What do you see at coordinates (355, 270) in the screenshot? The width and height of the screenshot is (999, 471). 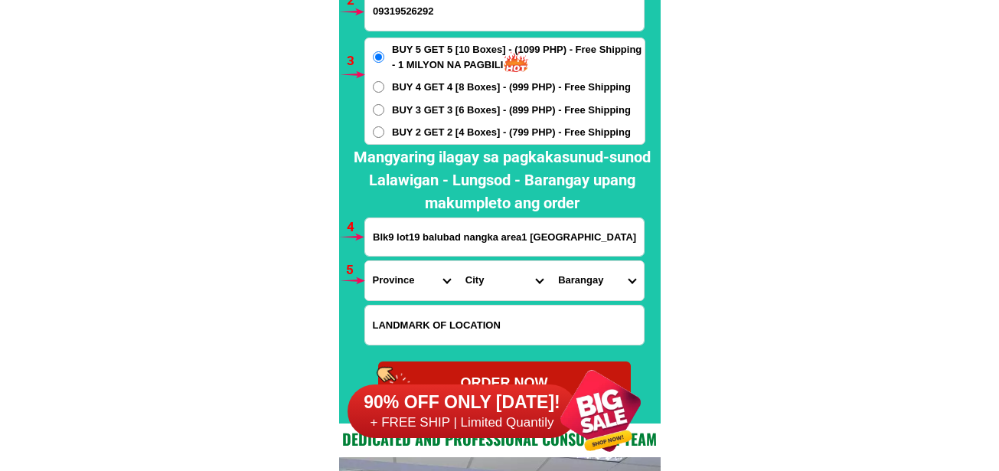 I see `h6: 5` at bounding box center [355, 270].